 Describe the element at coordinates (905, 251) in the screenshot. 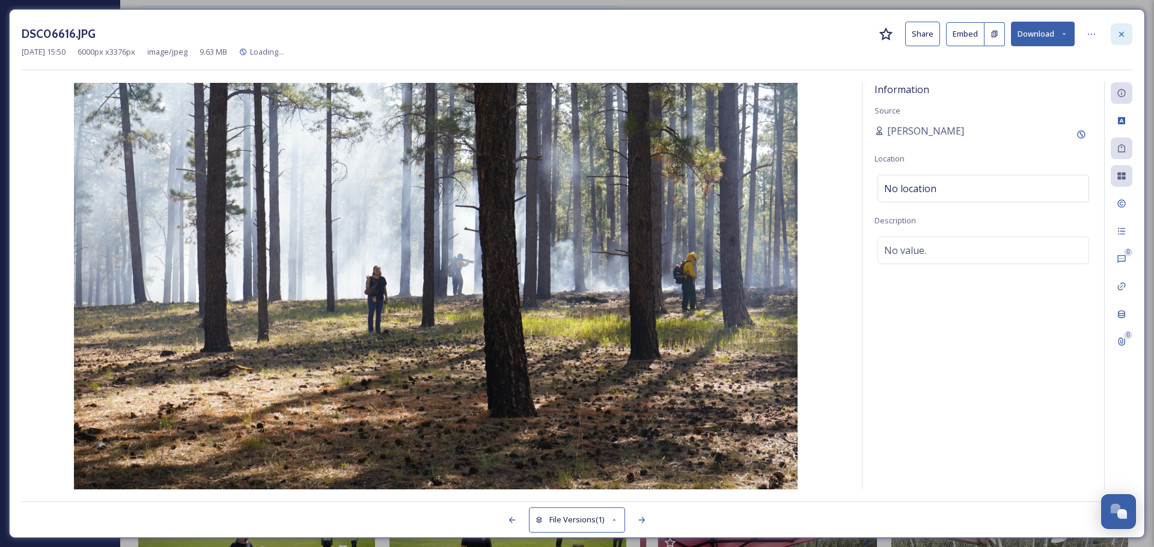

I see `span: No value.` at that location.